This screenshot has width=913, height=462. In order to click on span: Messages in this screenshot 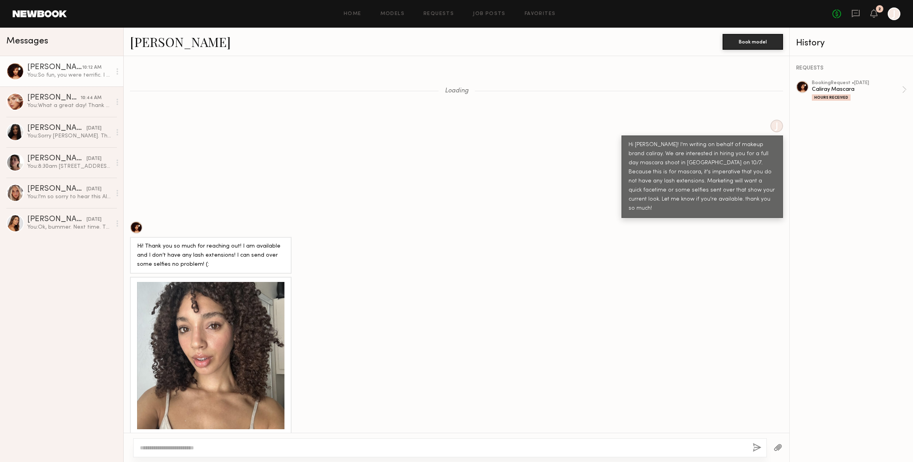, I will do `click(27, 41)`.